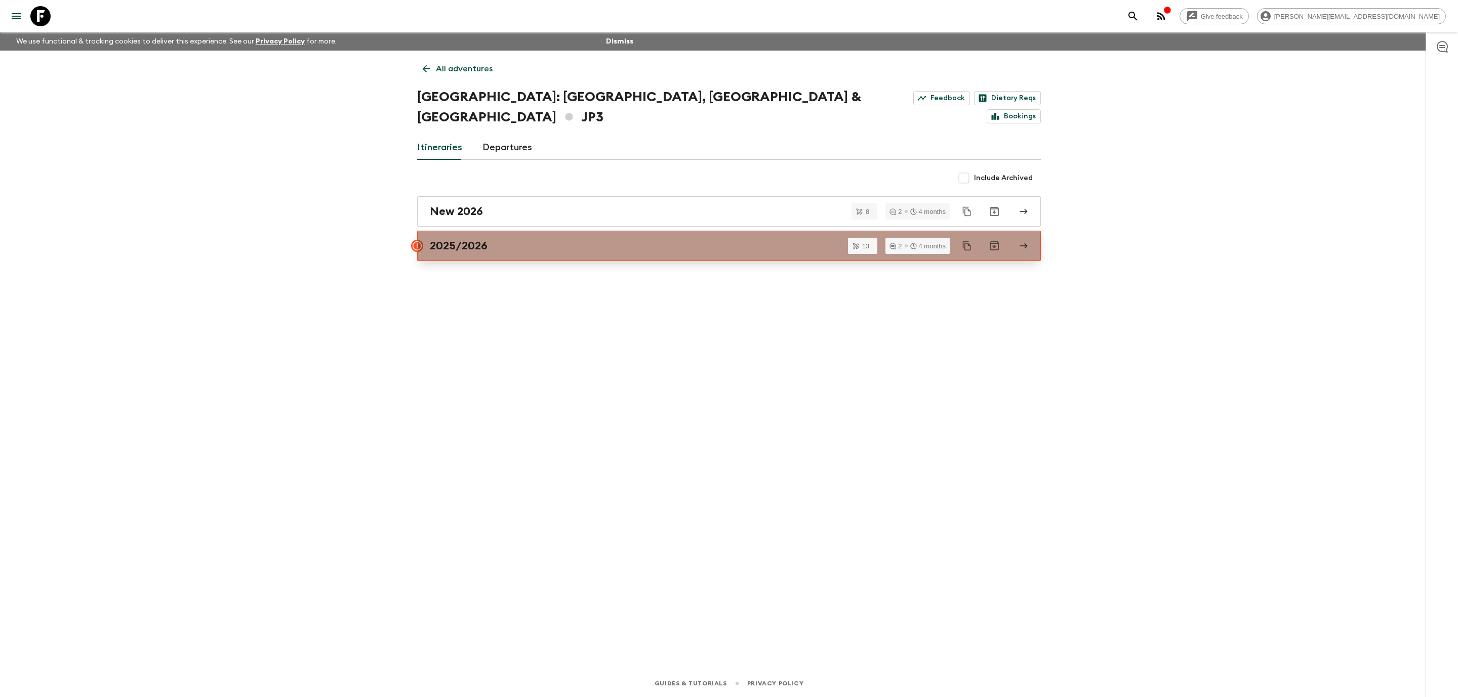 This screenshot has width=1458, height=697. Describe the element at coordinates (729, 212) in the screenshot. I see `a: New 2026` at that location.